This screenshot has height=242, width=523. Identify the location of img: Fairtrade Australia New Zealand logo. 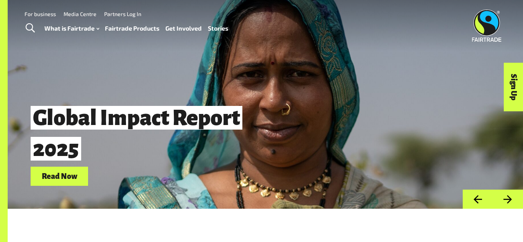
(486, 26).